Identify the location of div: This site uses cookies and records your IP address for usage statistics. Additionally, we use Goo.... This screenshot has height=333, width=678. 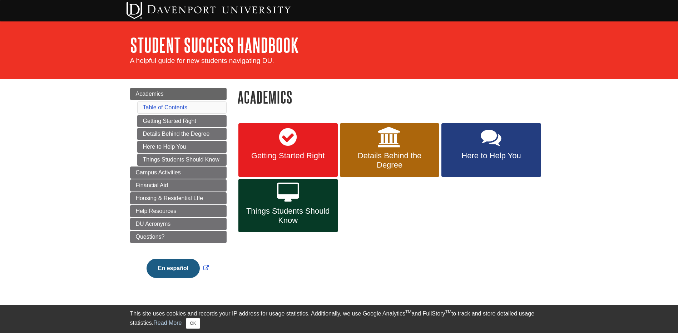
(339, 319).